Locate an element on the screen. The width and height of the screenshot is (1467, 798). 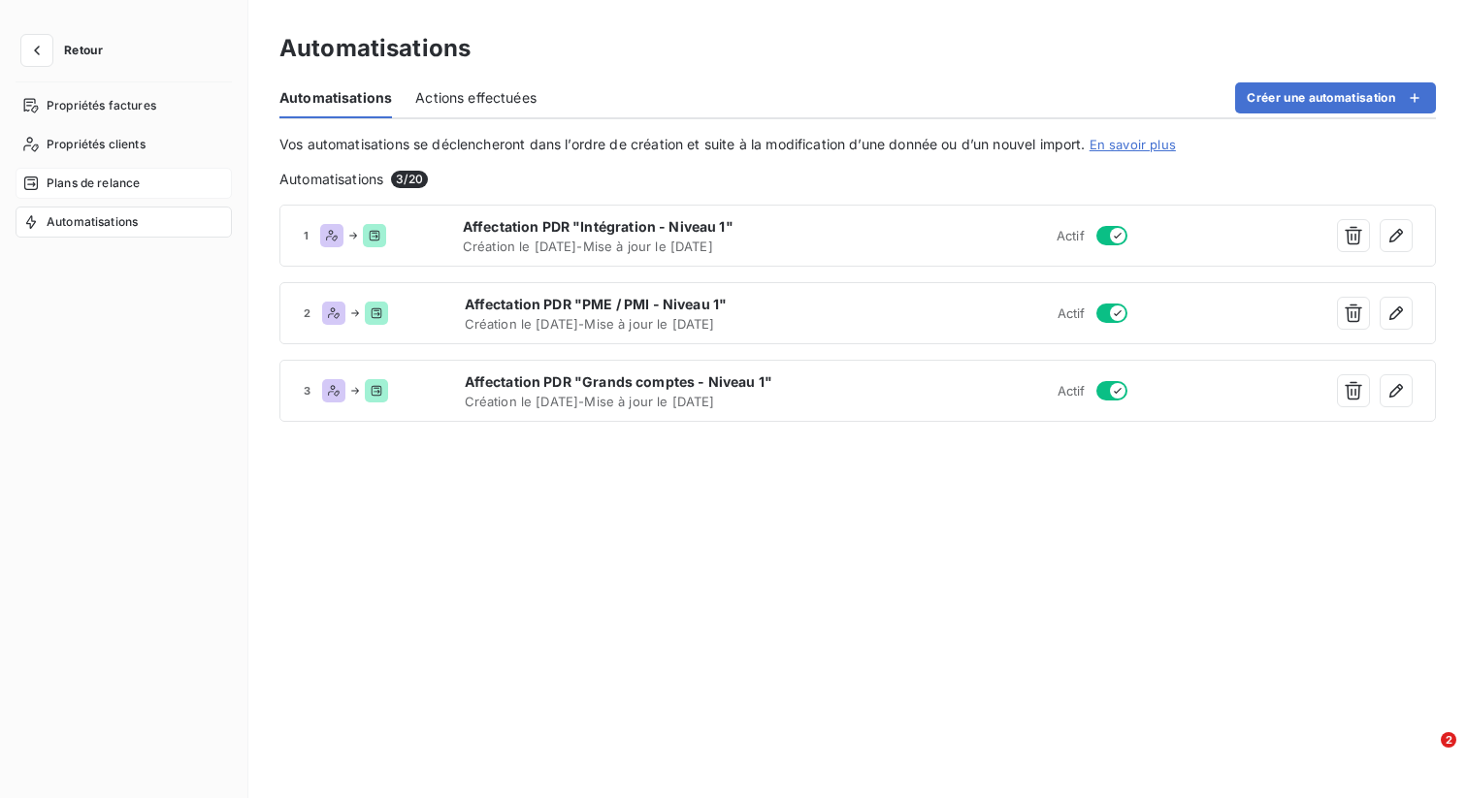
span: Propriétés clients is located at coordinates (96, 145).